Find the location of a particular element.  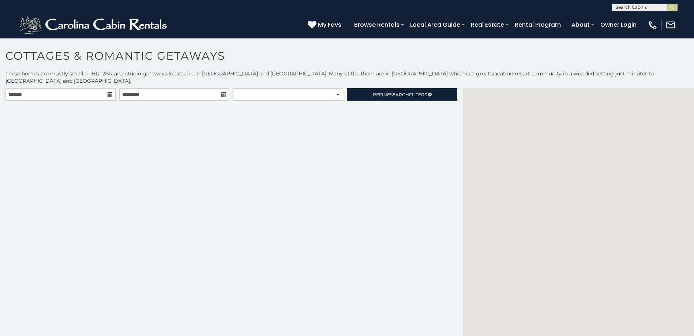

a: Owner Login is located at coordinates (618, 25).